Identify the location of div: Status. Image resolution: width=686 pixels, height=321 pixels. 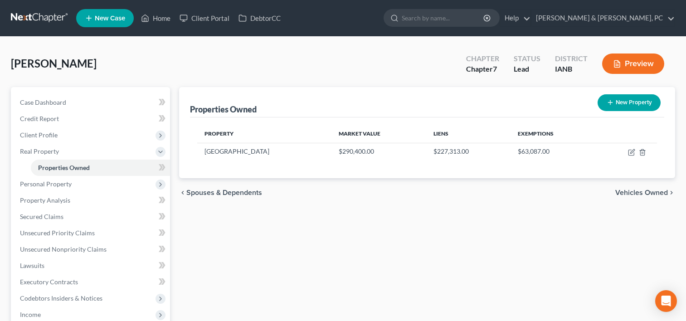
(527, 59).